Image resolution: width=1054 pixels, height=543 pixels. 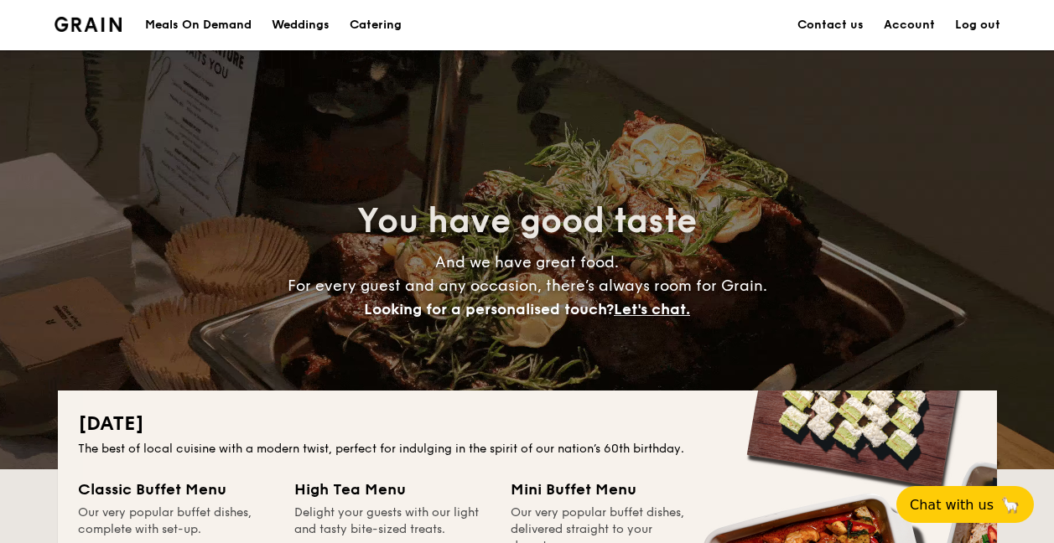 What do you see at coordinates (965, 505) in the screenshot?
I see `button: Chat with us🦙` at bounding box center [965, 505].